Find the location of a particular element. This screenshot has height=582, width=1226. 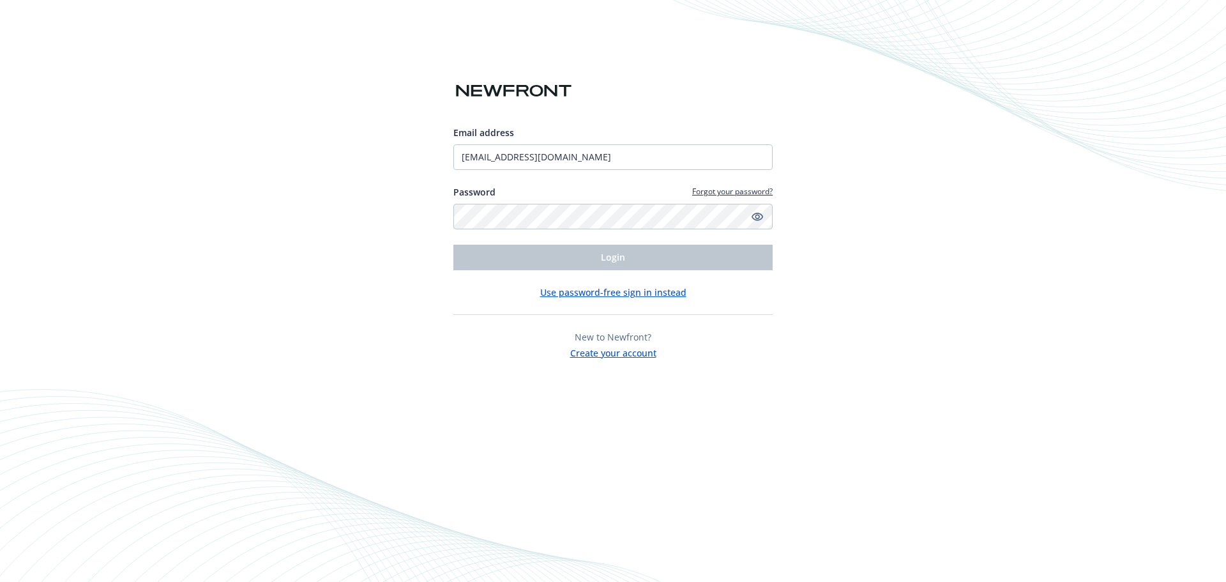

span: Login is located at coordinates (613, 257).